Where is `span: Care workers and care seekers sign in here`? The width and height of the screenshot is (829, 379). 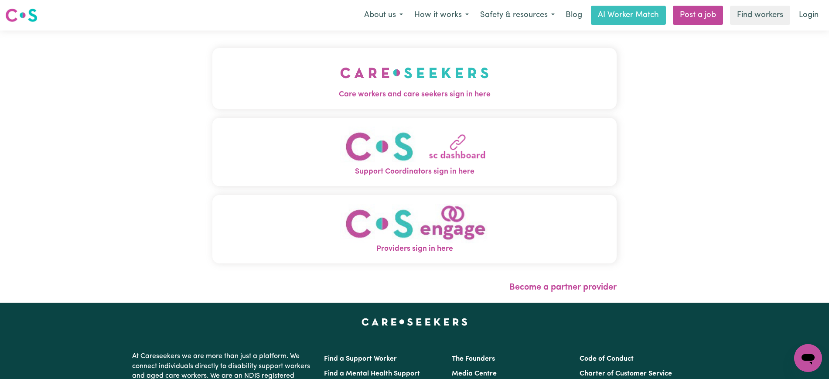
span: Care workers and care seekers sign in here is located at coordinates (414, 95).